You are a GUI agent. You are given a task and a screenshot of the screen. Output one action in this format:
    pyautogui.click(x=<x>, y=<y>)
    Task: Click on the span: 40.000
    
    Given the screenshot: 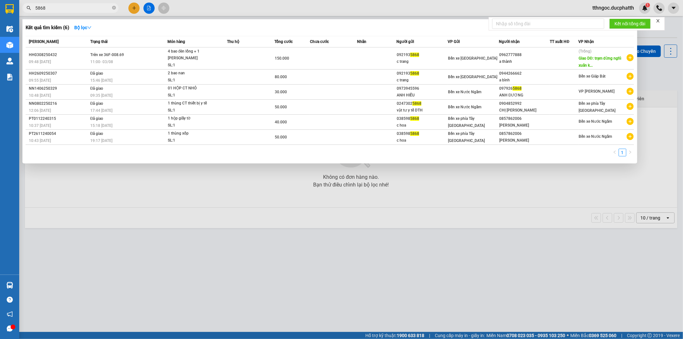 What is the action you would take?
    pyautogui.click(x=281, y=122)
    